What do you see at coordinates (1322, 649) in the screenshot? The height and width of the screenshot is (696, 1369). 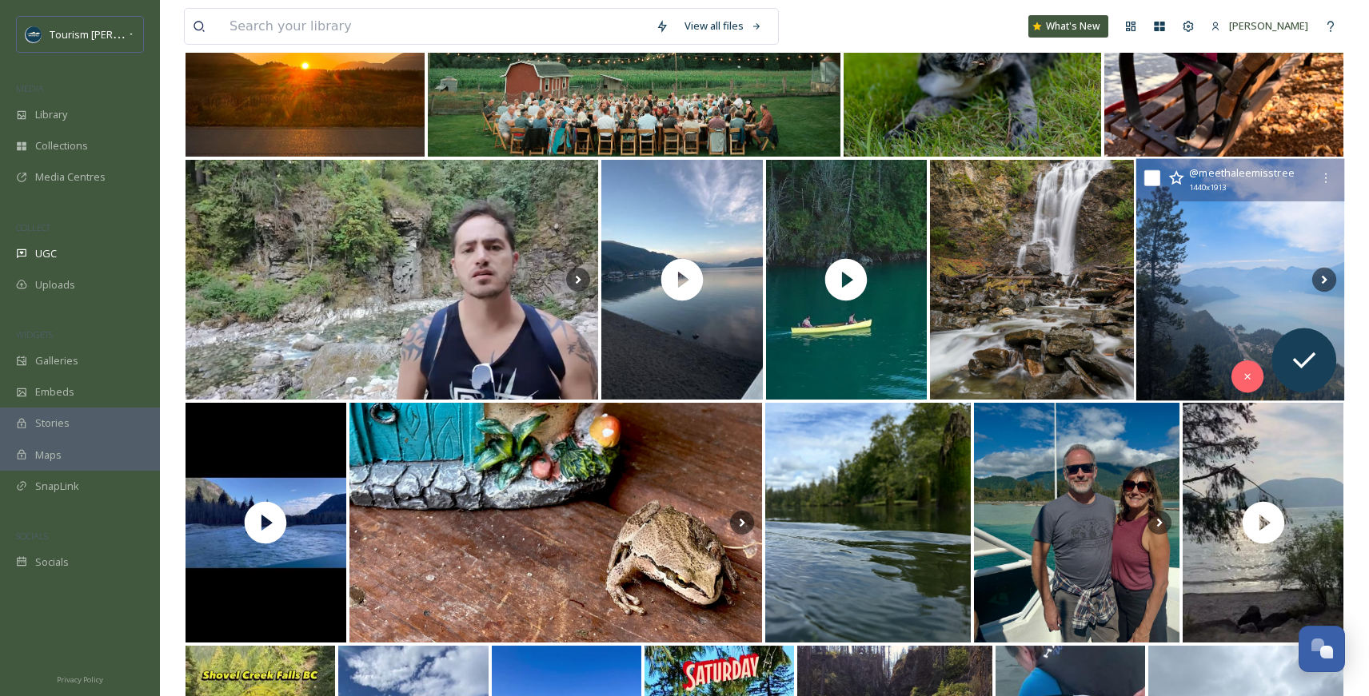 I see `button: Open Chat` at bounding box center [1322, 649].